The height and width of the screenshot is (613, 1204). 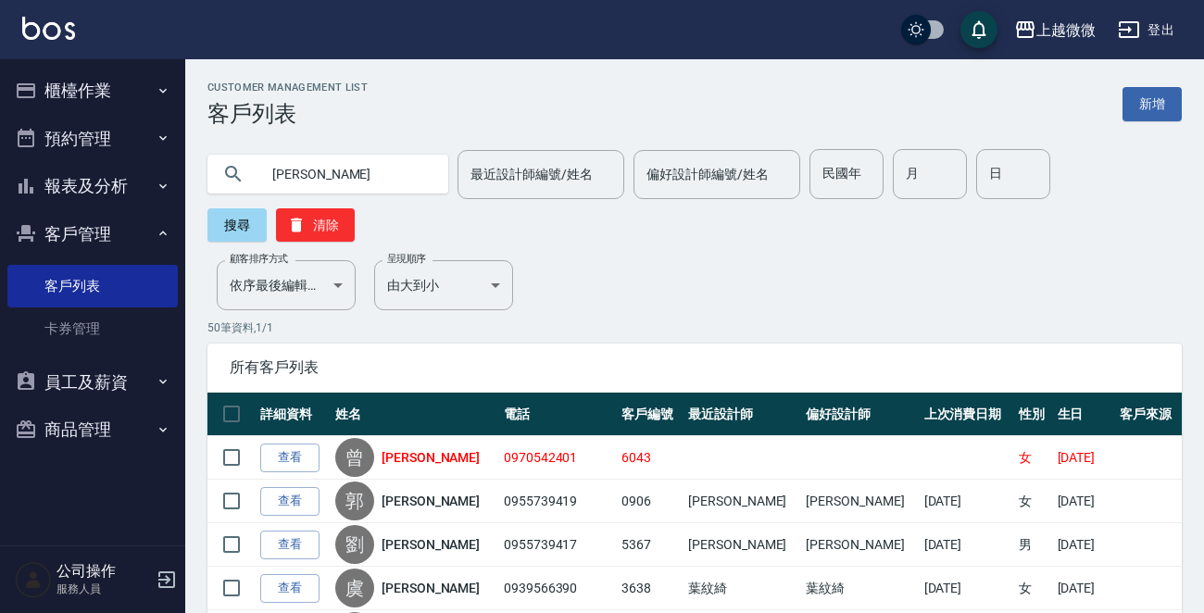 I want to click on button: 搜尋, so click(x=237, y=225).